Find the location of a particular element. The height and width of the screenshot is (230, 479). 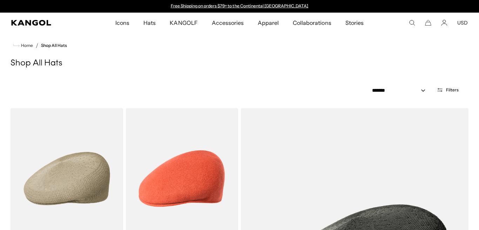

span: Collaborations is located at coordinates (312, 23).